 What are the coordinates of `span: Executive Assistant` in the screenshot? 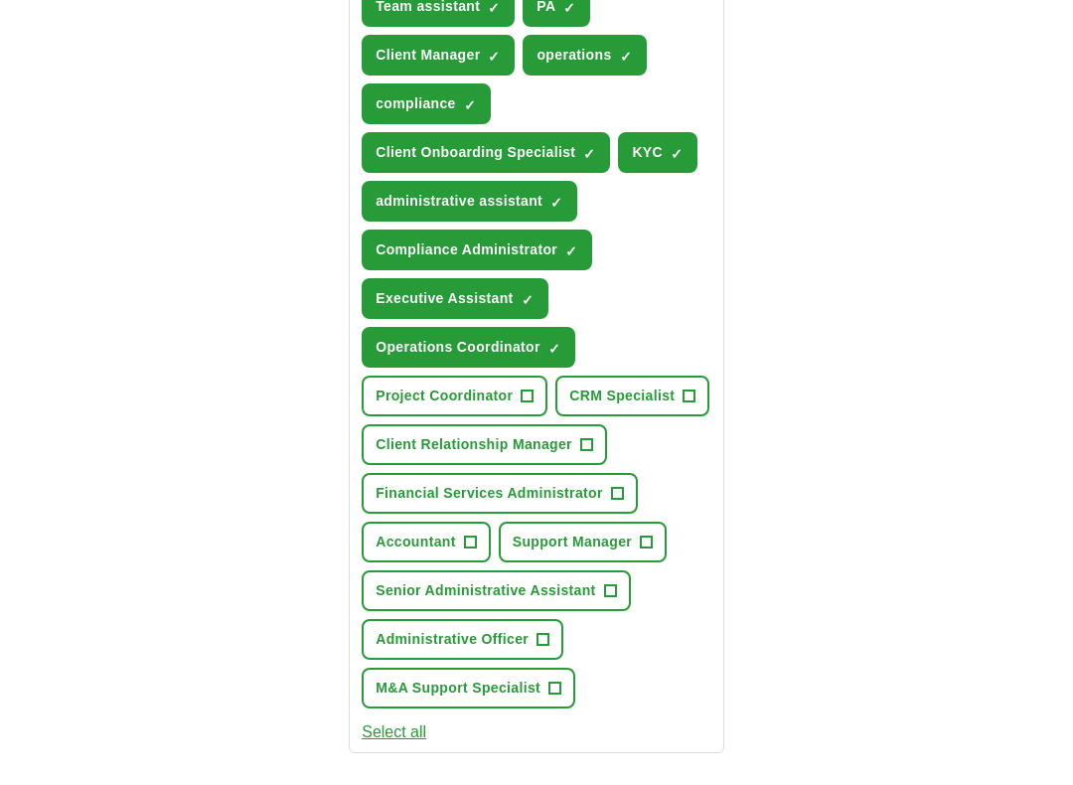 It's located at (444, 318).